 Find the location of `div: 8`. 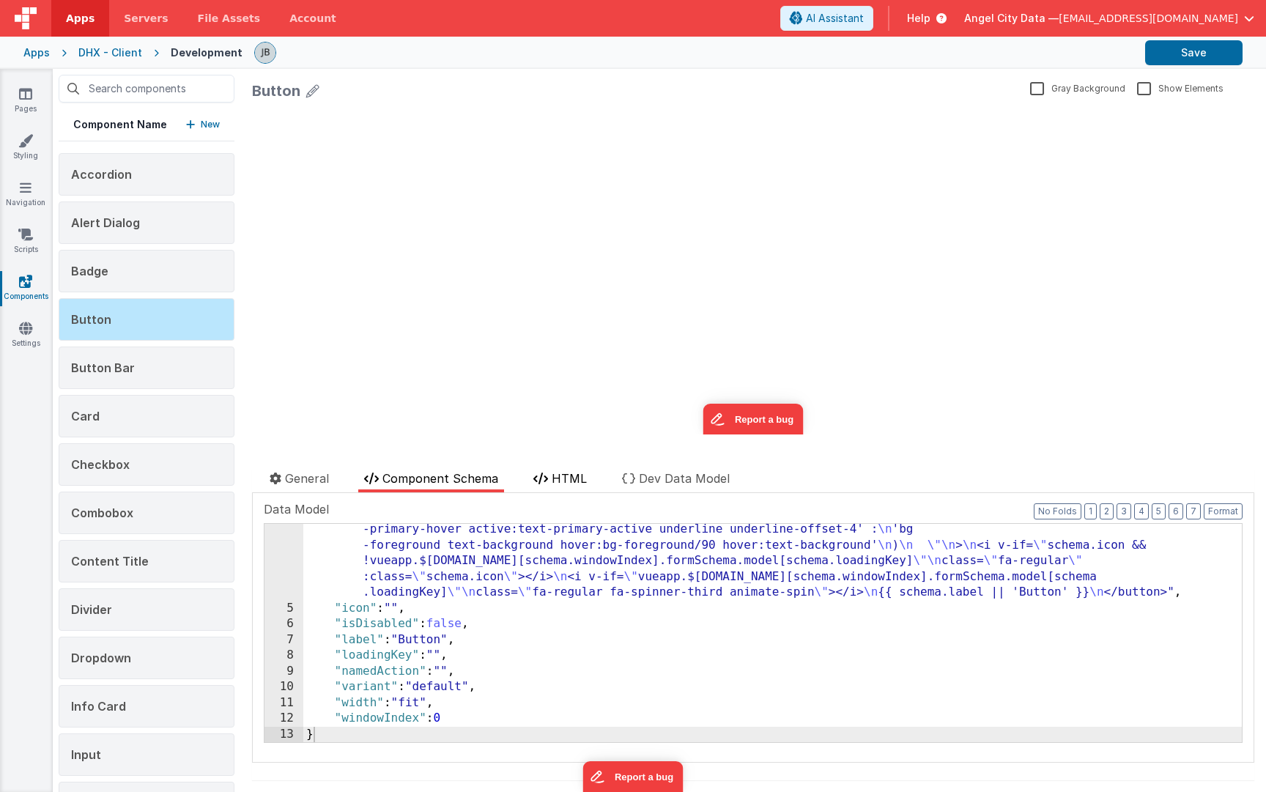

div: 8 is located at coordinates (283, 656).